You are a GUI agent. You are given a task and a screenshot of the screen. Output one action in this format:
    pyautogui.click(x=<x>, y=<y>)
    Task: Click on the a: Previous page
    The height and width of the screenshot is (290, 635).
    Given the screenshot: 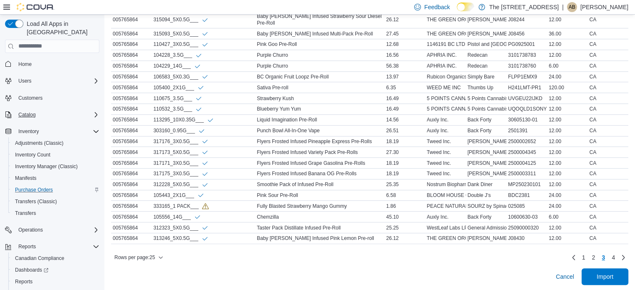 What is the action you would take?
    pyautogui.click(x=574, y=258)
    